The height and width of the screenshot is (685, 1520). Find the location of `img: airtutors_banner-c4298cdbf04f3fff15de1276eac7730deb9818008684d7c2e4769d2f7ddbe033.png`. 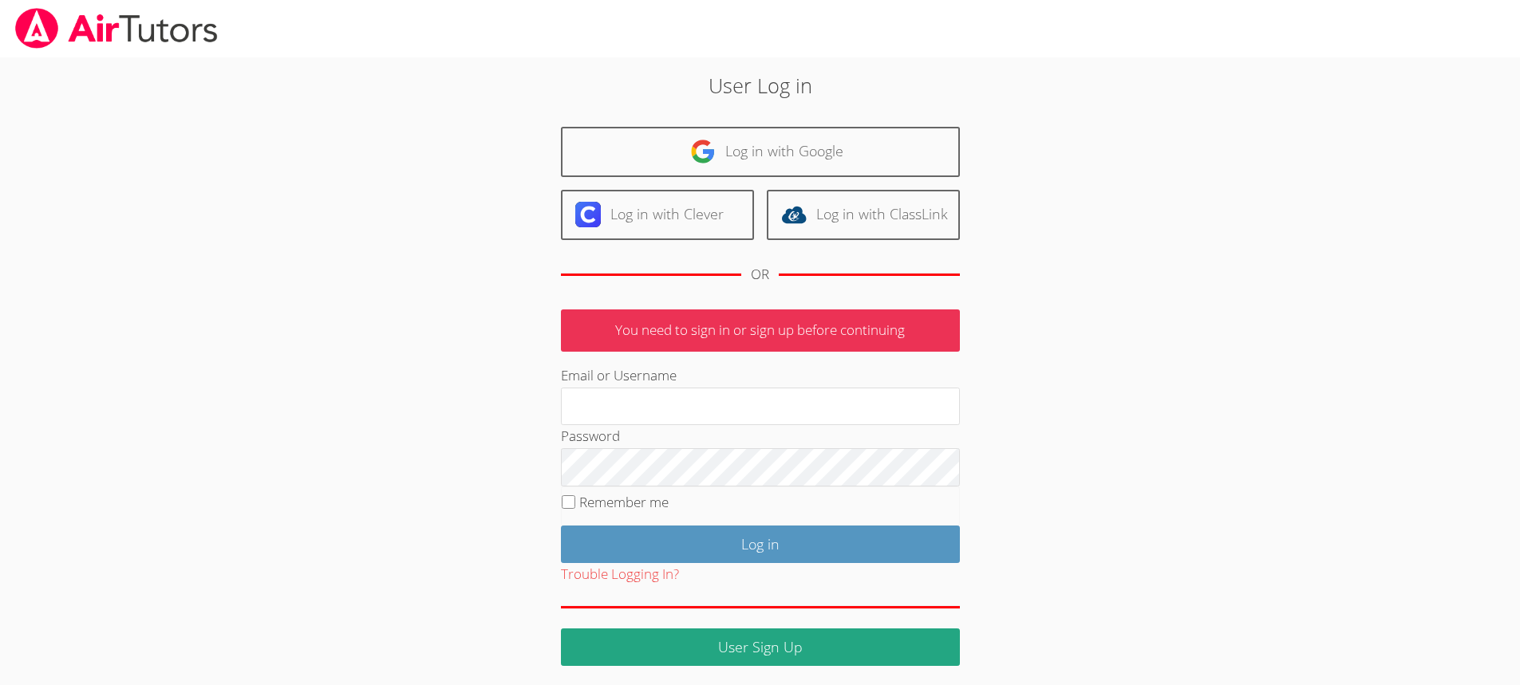

img: airtutors_banner-c4298cdbf04f3fff15de1276eac7730deb9818008684d7c2e4769d2f7ddbe033.png is located at coordinates (116, 28).